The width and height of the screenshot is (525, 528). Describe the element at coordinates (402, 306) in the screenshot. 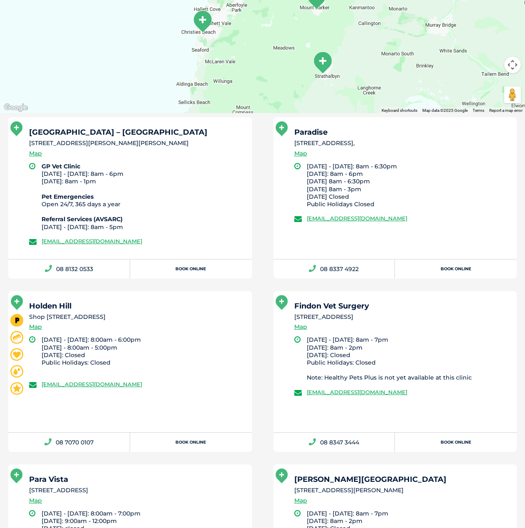

I see `h5: Findon Vet Surgery` at that location.